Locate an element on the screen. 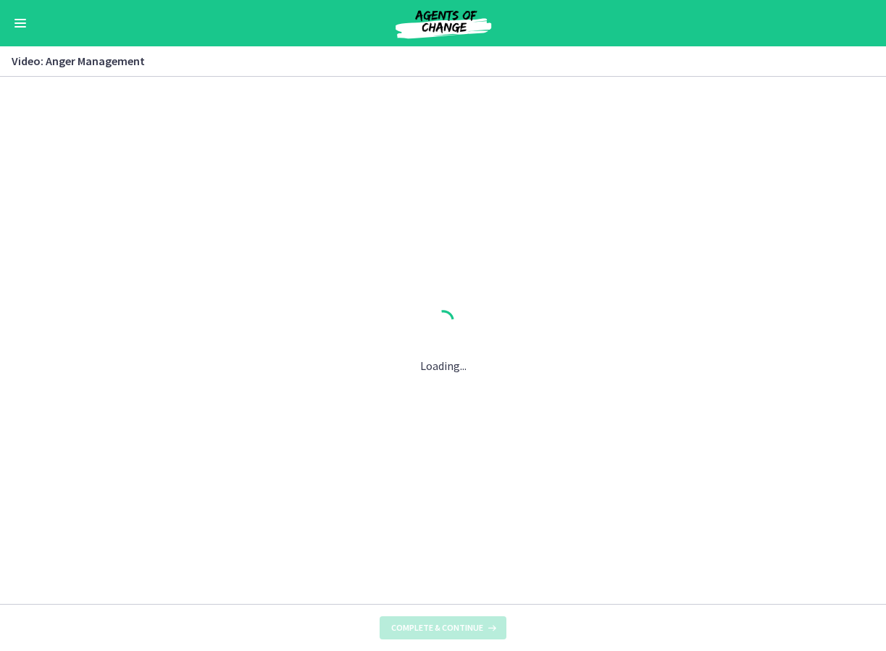  button: Enable menu is located at coordinates (20, 23).